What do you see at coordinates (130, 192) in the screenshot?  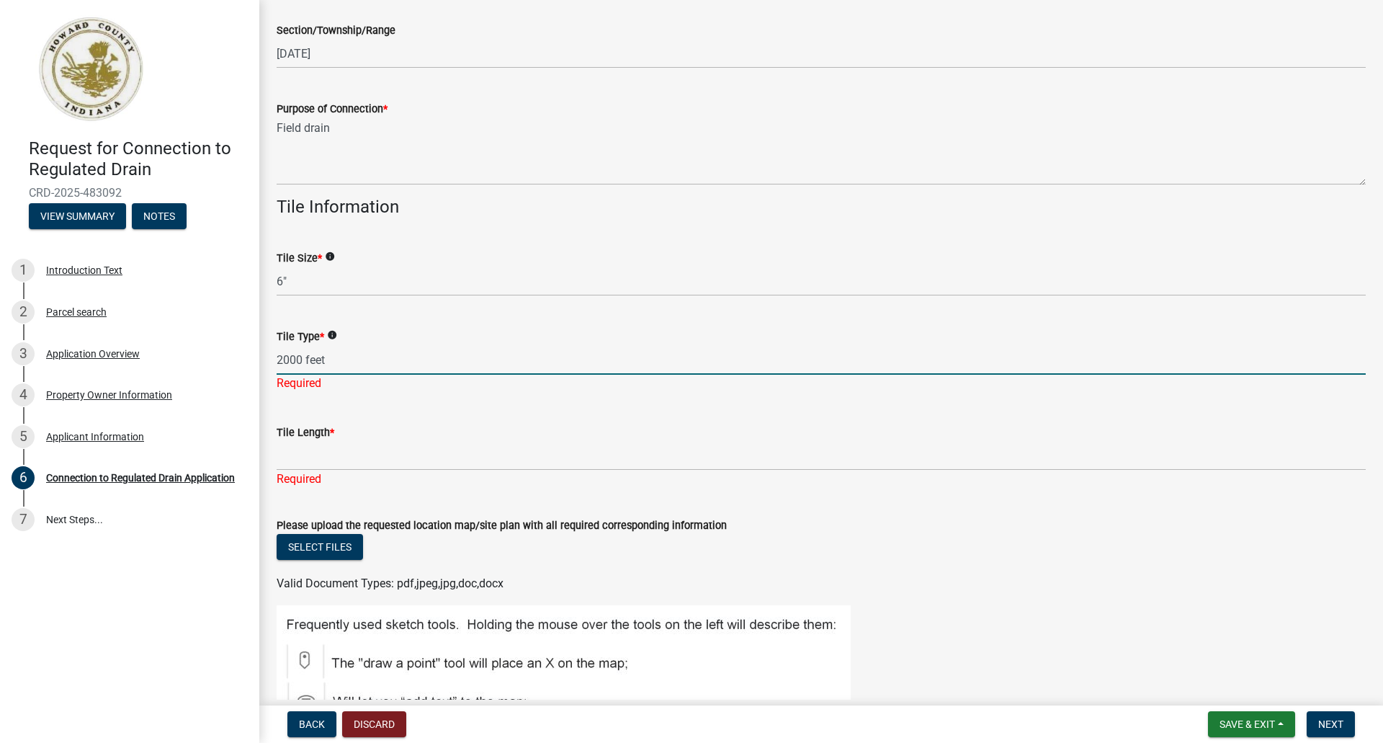 I see `span: CRD-2025-483092` at bounding box center [130, 192].